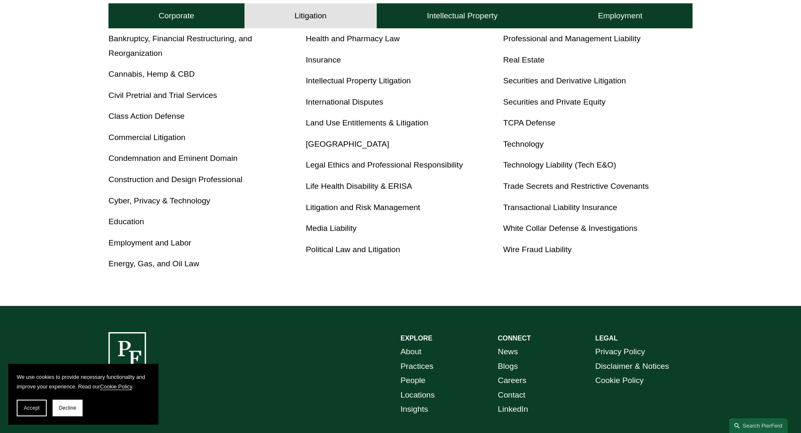 This screenshot has height=433, width=801. What do you see at coordinates (353, 249) in the screenshot?
I see `a: Political Law and Litigation` at bounding box center [353, 249].